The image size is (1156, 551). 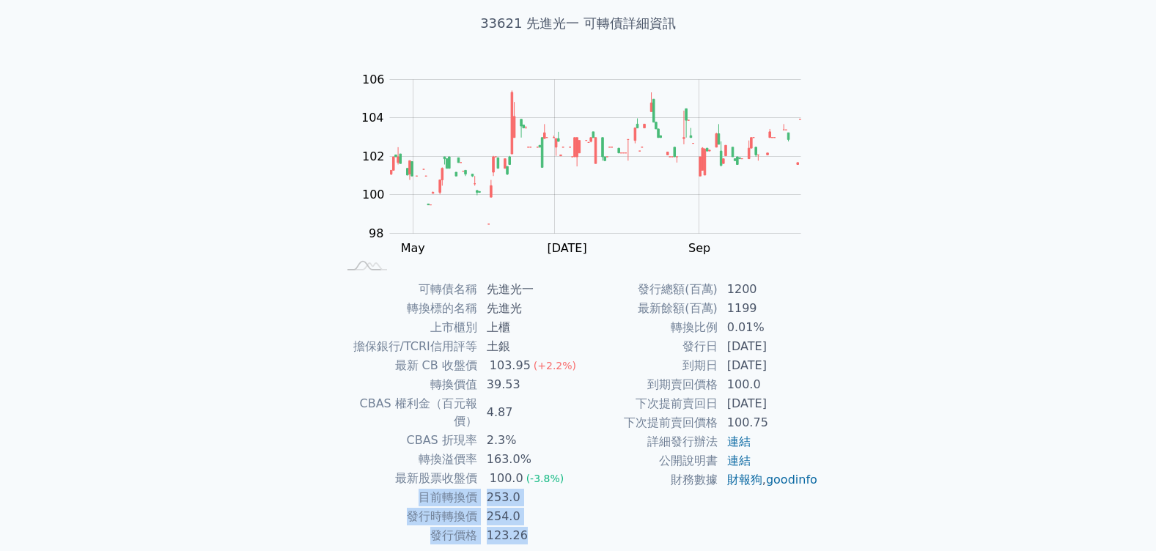 I want to click on tspan: 100, so click(x=373, y=194).